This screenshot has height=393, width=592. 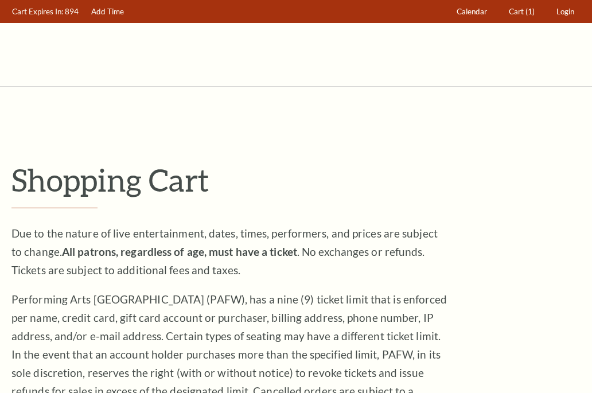 What do you see at coordinates (108, 11) in the screenshot?
I see `a: Add Time` at bounding box center [108, 11].